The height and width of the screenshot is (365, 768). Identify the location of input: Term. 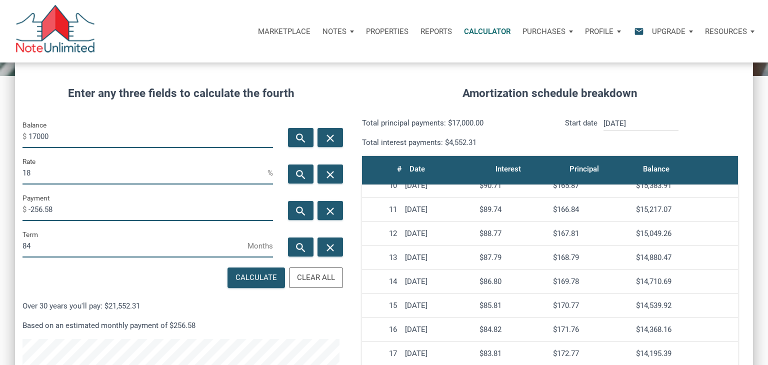
(135, 246).